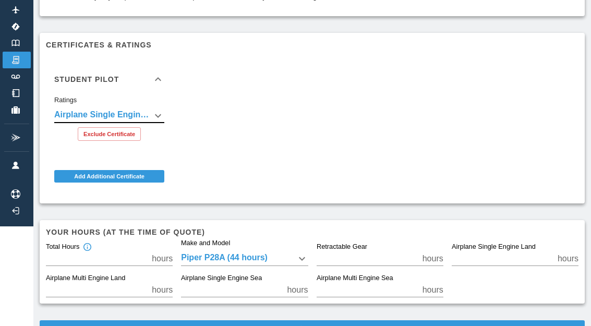  I want to click on button: Exclude Certificate, so click(109, 134).